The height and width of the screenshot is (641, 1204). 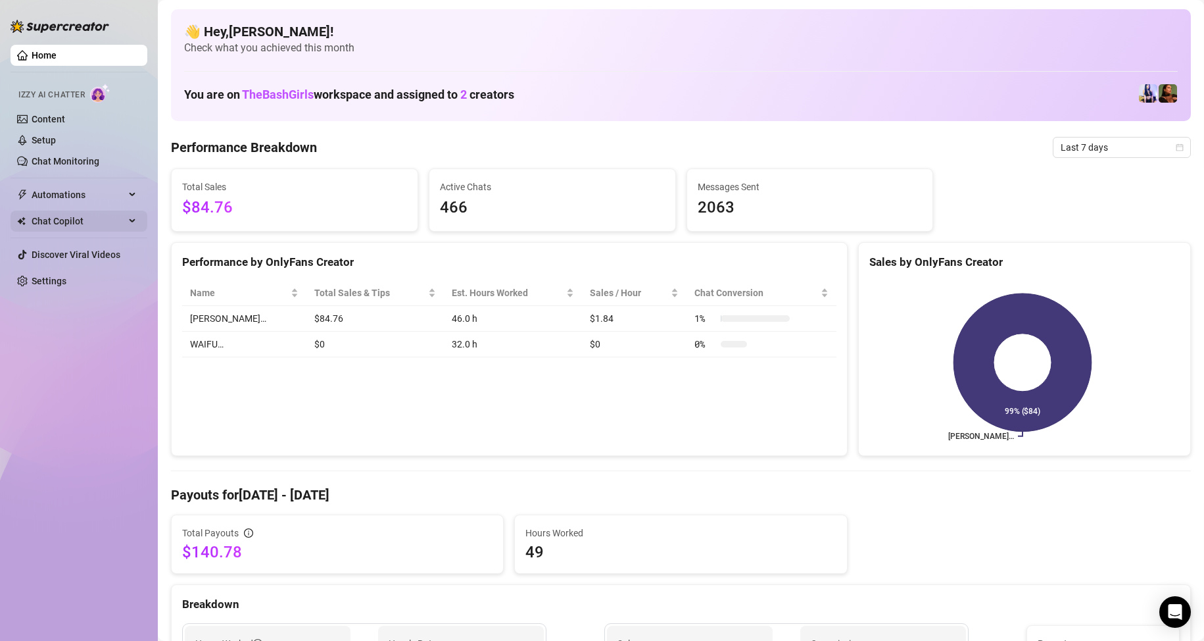 What do you see at coordinates (1175, 612) in the screenshot?
I see `div: Open Intercom Messenger` at bounding box center [1175, 612].